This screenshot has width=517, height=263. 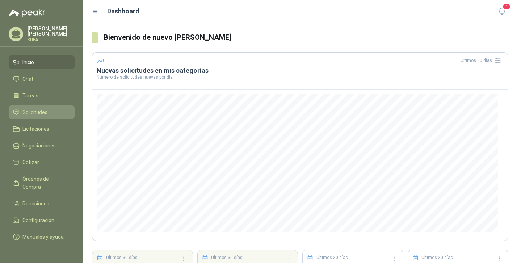 What do you see at coordinates (42, 129) in the screenshot?
I see `a: Licitaciones` at bounding box center [42, 129].